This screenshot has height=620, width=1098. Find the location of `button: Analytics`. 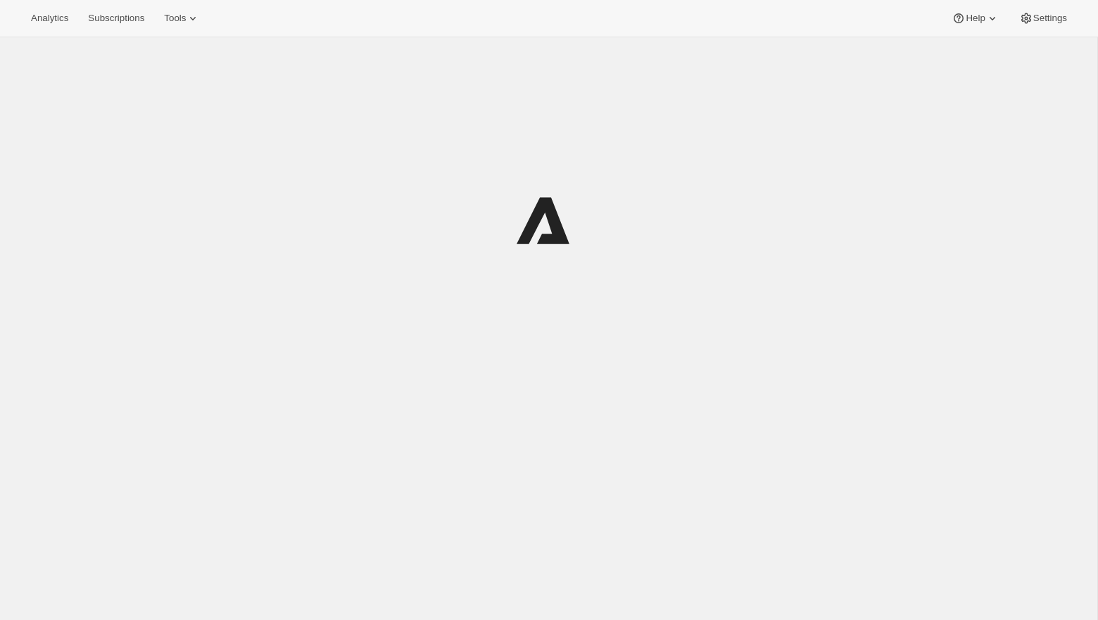

button: Analytics is located at coordinates (49, 18).